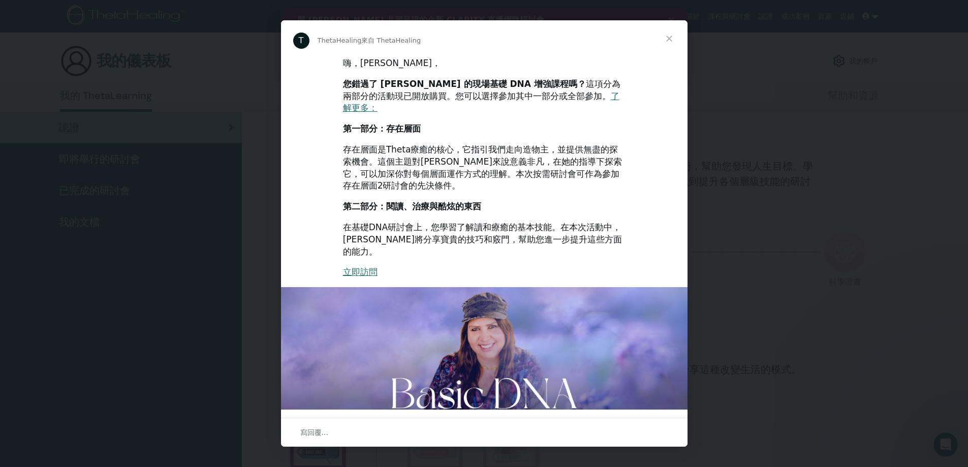 This screenshot has width=968, height=467. I want to click on div: 關閉, so click(392, 12).